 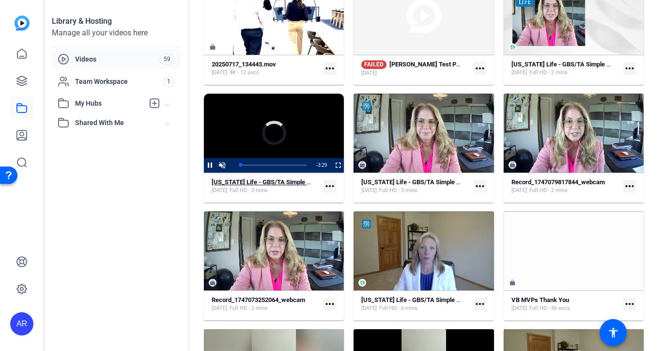 I want to click on span: 3:29, so click(x=322, y=165).